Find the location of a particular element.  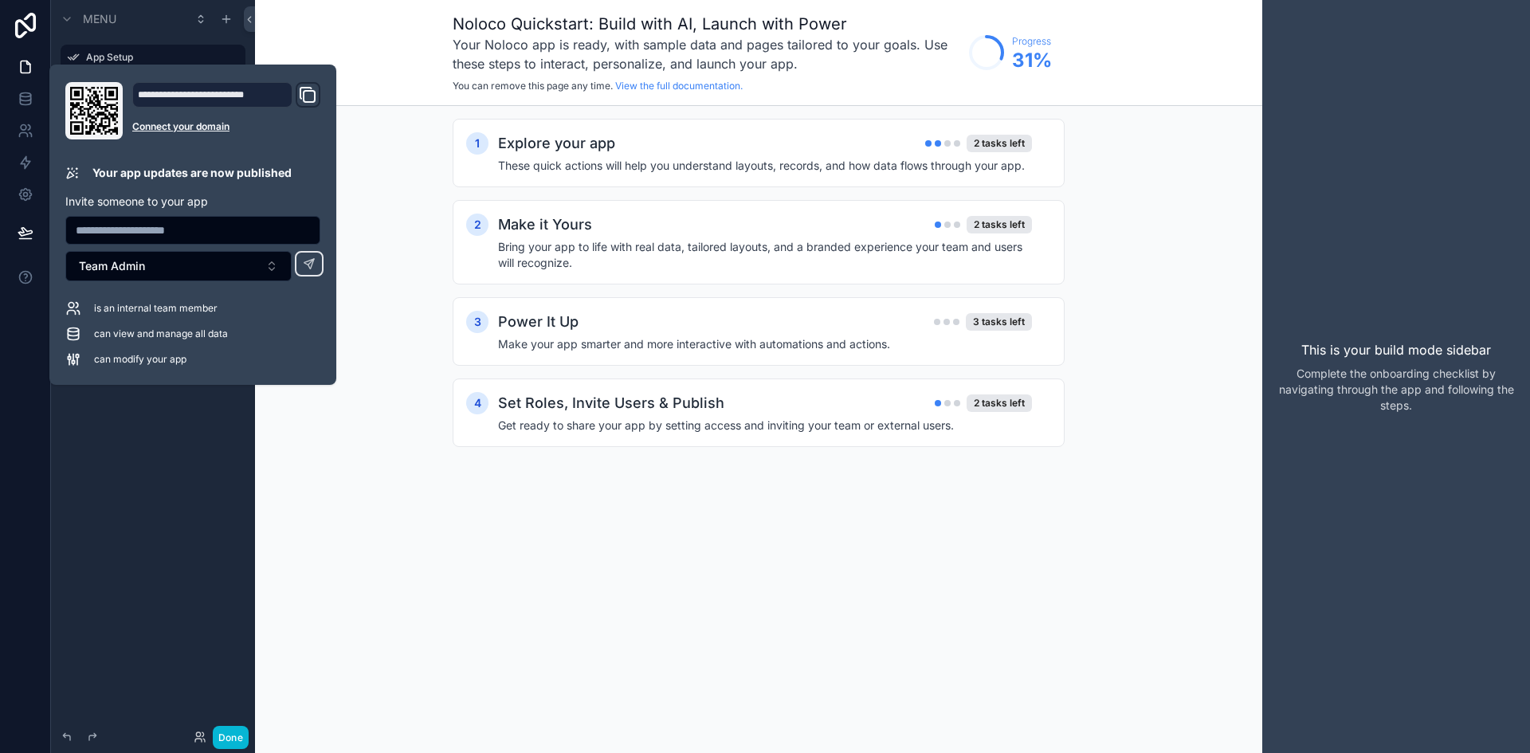

div: Domain and Custom Link is located at coordinates (226, 111).